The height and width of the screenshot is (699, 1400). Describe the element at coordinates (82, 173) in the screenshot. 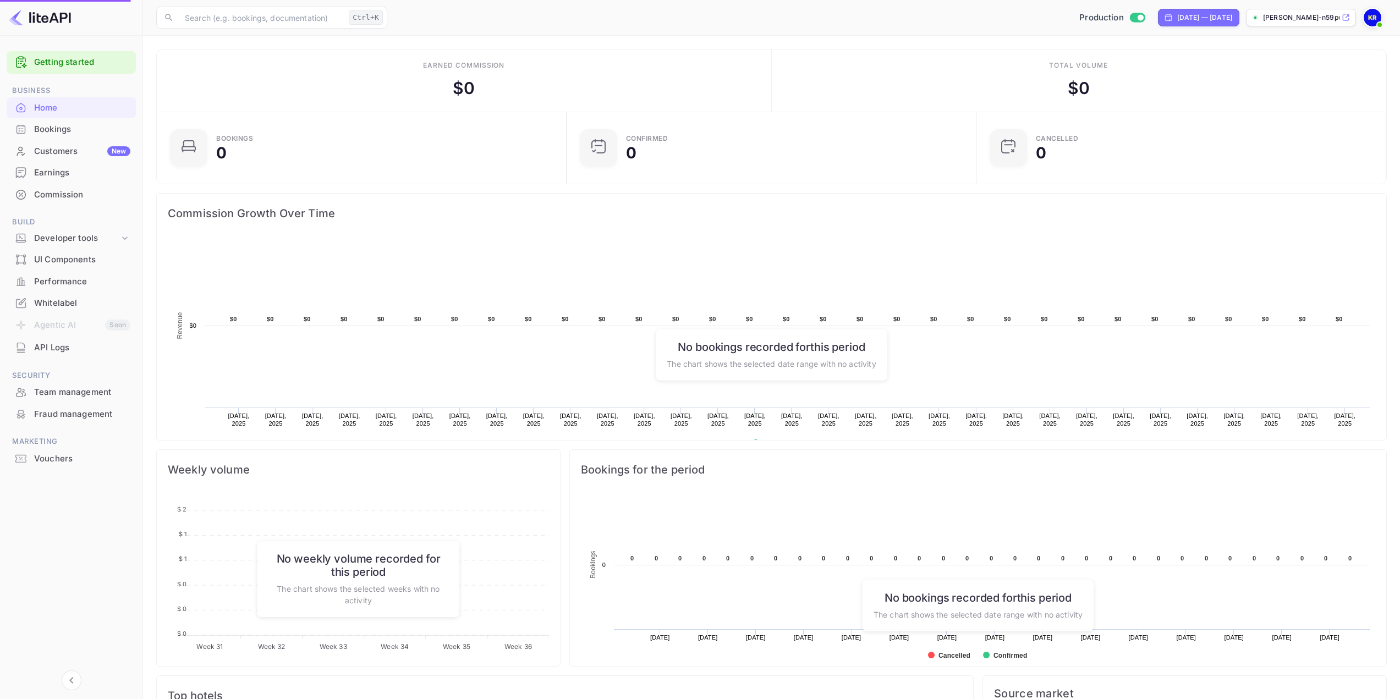

I see `div: Earnings` at that location.